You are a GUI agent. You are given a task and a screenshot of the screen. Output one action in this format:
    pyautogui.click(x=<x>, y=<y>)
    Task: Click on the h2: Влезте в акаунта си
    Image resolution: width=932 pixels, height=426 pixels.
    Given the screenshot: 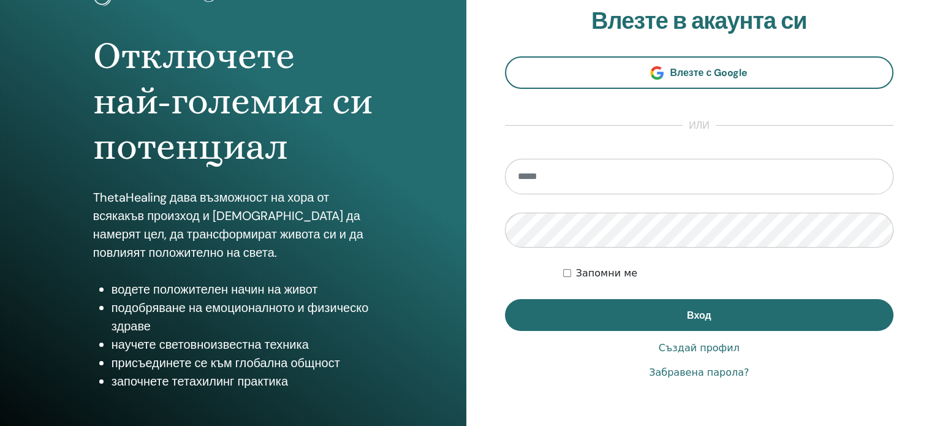 What is the action you would take?
    pyautogui.click(x=699, y=21)
    